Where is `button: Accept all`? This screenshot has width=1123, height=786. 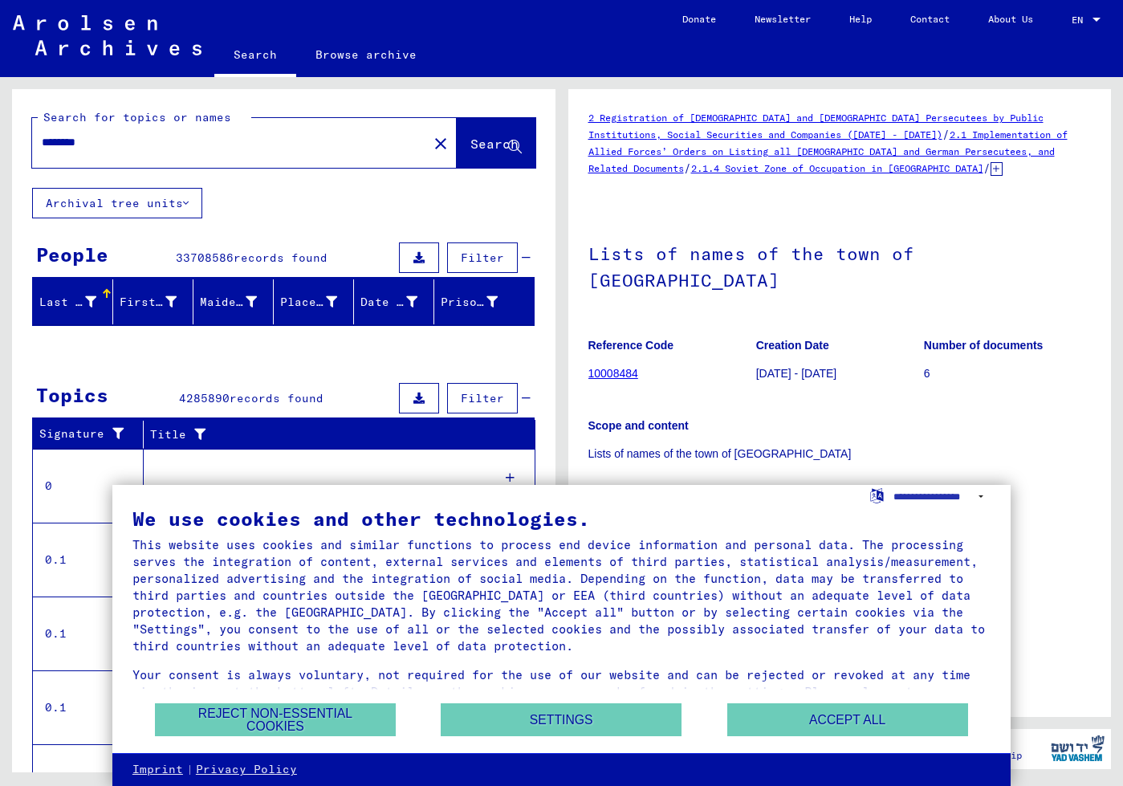 button: Accept all is located at coordinates (848, 719).